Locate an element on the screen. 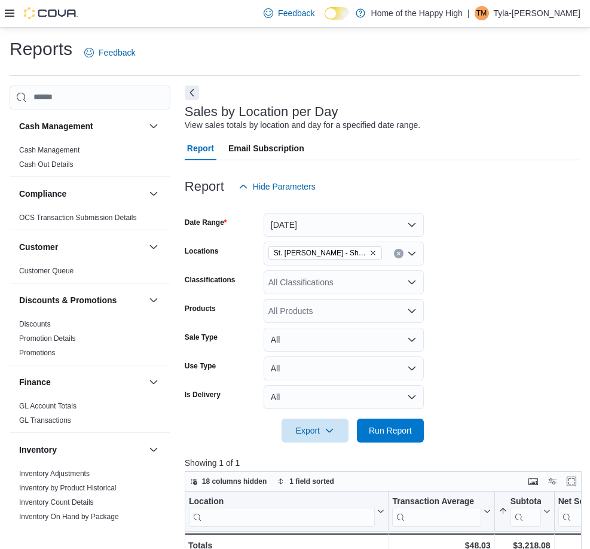  p: Home of the Happy High is located at coordinates (416, 13).